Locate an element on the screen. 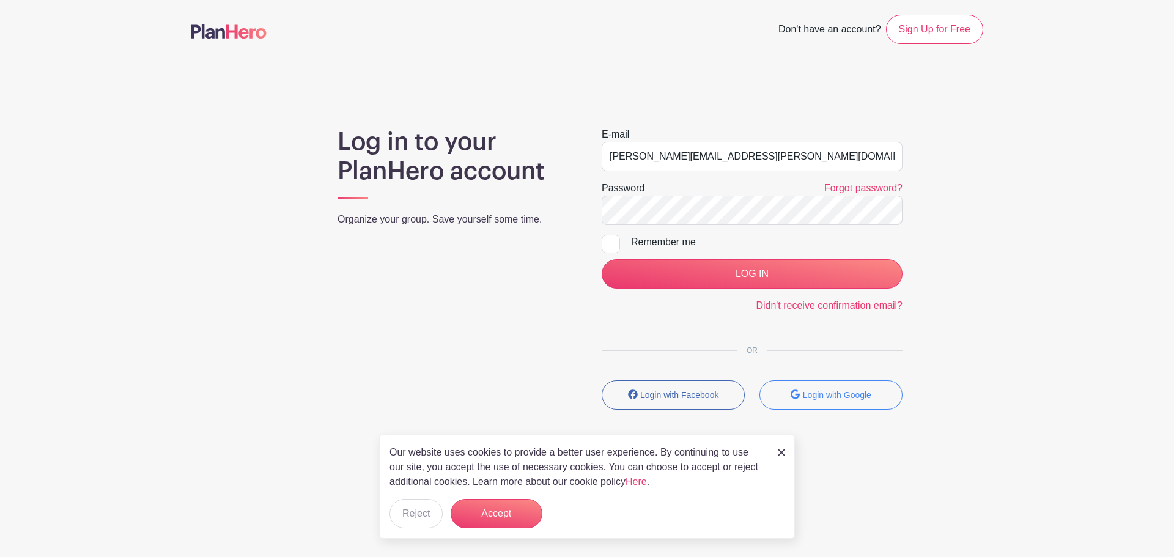 Image resolution: width=1174 pixels, height=557 pixels. a: Sign Up for Free is located at coordinates (935, 29).